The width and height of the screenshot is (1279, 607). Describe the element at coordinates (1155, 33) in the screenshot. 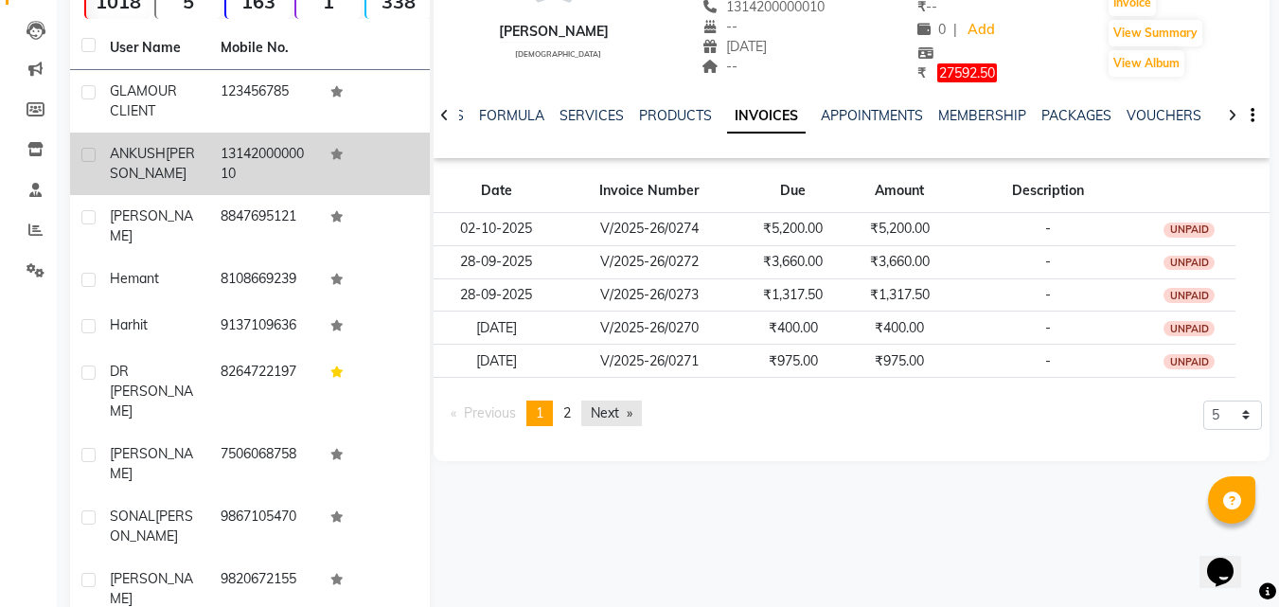

I see `button: View Summary` at that location.